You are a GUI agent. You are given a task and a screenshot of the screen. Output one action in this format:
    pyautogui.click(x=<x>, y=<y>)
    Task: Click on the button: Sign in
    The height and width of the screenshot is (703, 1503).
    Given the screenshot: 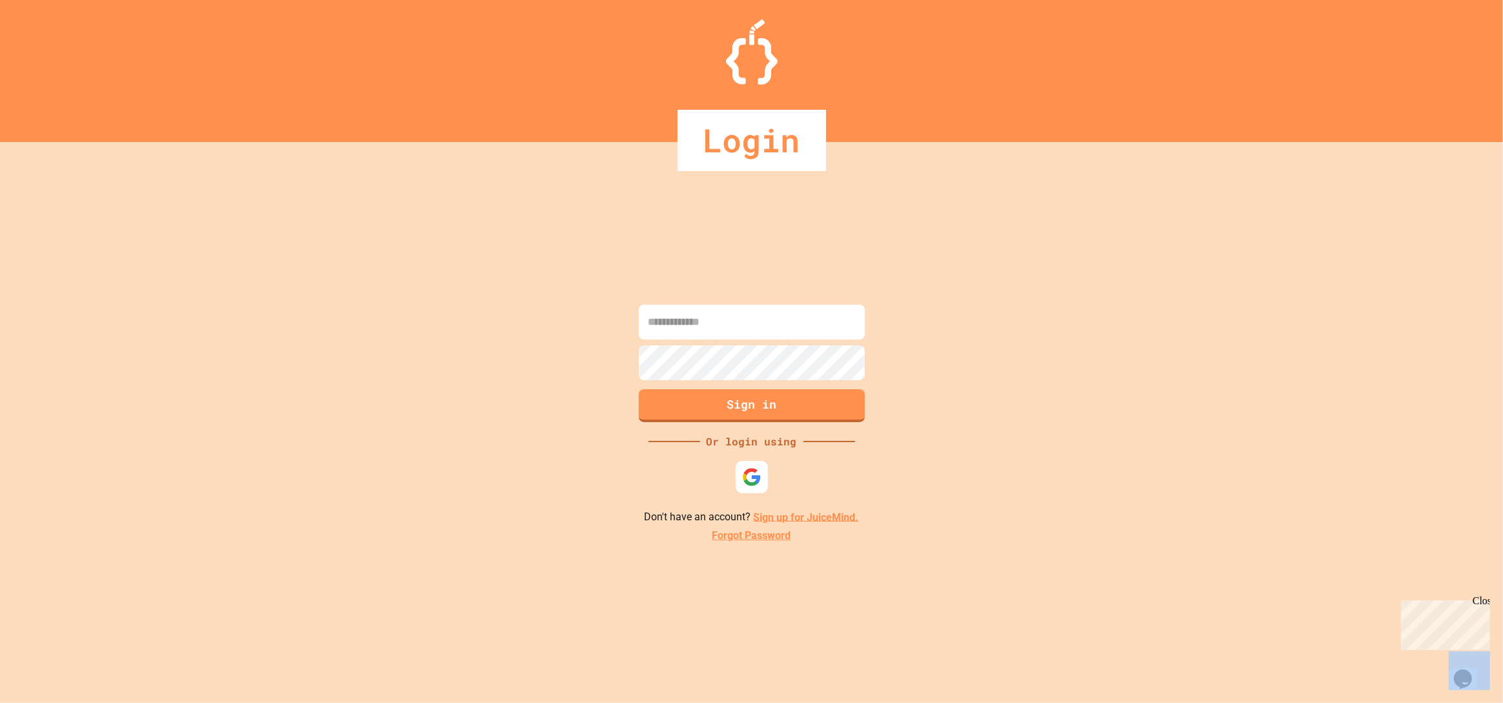 What is the action you would take?
    pyautogui.click(x=752, y=406)
    